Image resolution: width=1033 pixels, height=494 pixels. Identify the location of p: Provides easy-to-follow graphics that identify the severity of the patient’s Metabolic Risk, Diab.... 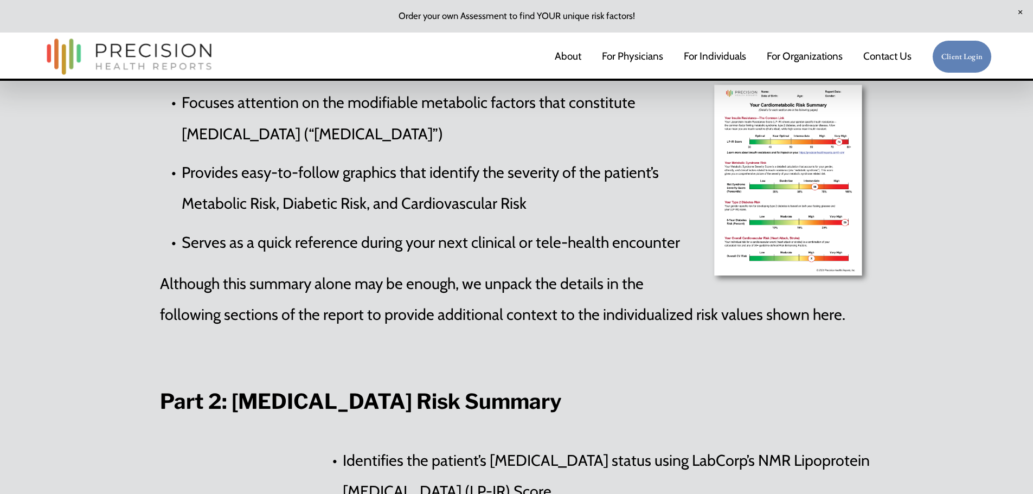
(527, 188).